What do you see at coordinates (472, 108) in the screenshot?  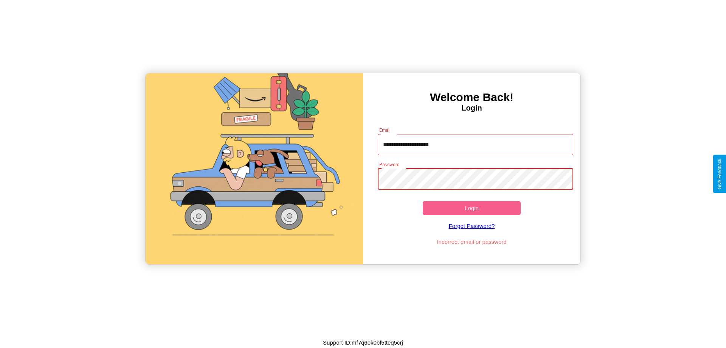 I see `h4: Login` at bounding box center [472, 108].